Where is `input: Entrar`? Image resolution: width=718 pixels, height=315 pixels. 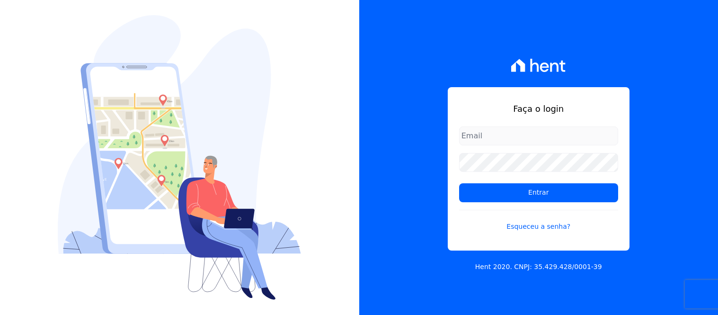 input: Entrar is located at coordinates (539, 193).